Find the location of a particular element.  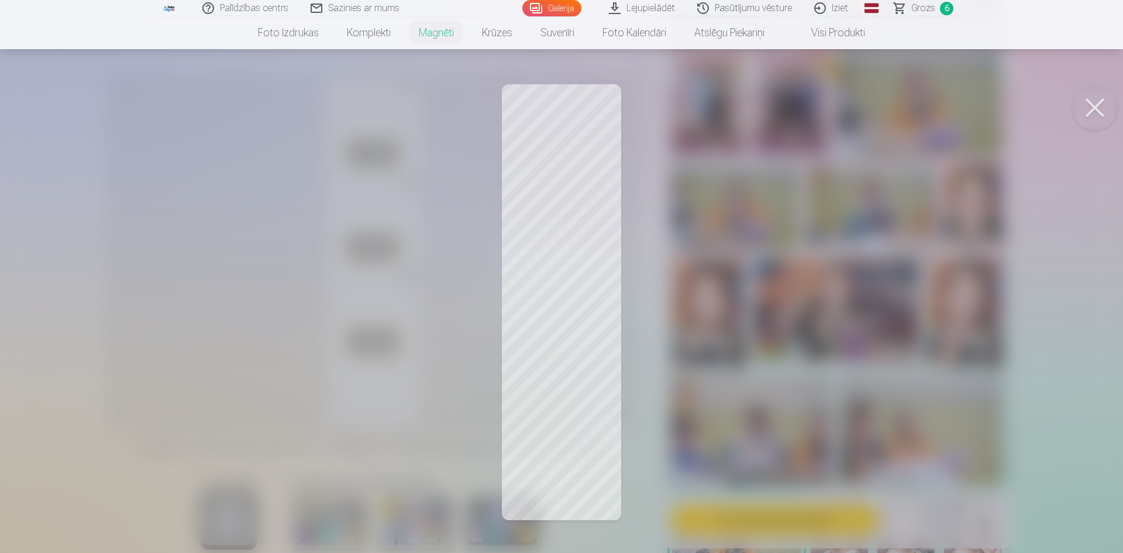

a: Foto izdrukas is located at coordinates (288, 33).